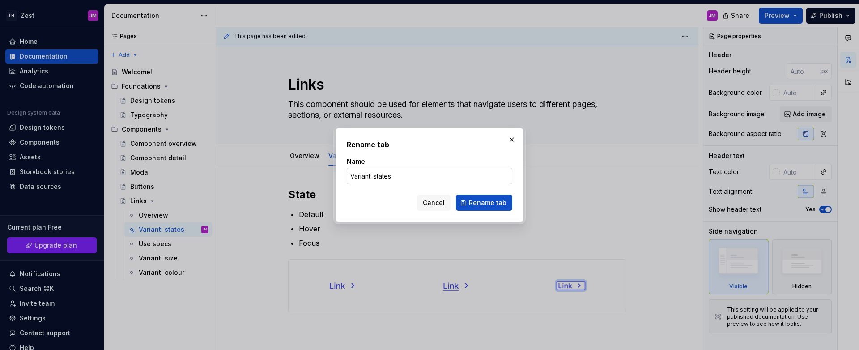  I want to click on span: Cancel, so click(433, 203).